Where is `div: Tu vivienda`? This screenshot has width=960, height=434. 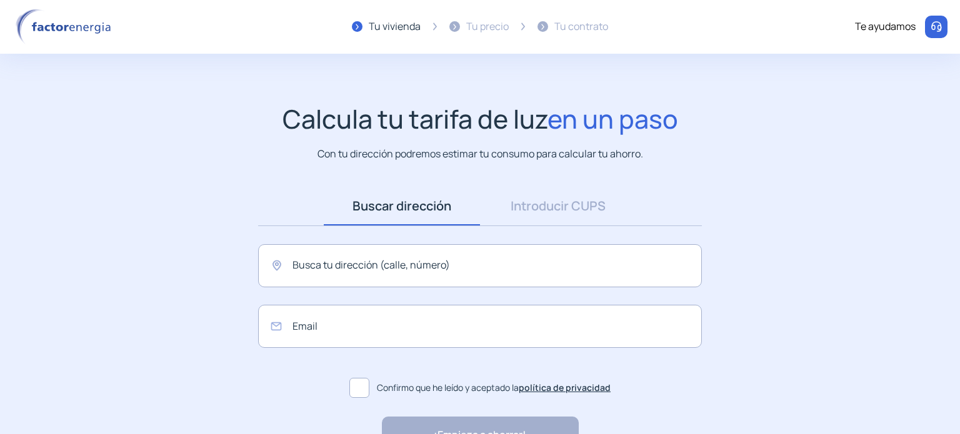 div: Tu vivienda is located at coordinates (394, 27).